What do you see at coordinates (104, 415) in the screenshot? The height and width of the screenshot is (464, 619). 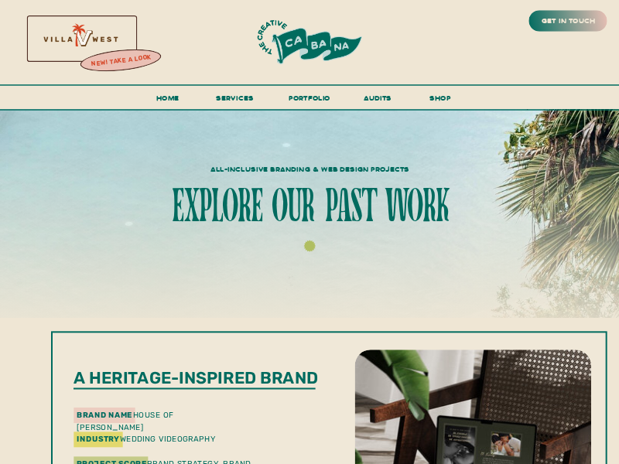 I see `b: brand name` at bounding box center [104, 415].